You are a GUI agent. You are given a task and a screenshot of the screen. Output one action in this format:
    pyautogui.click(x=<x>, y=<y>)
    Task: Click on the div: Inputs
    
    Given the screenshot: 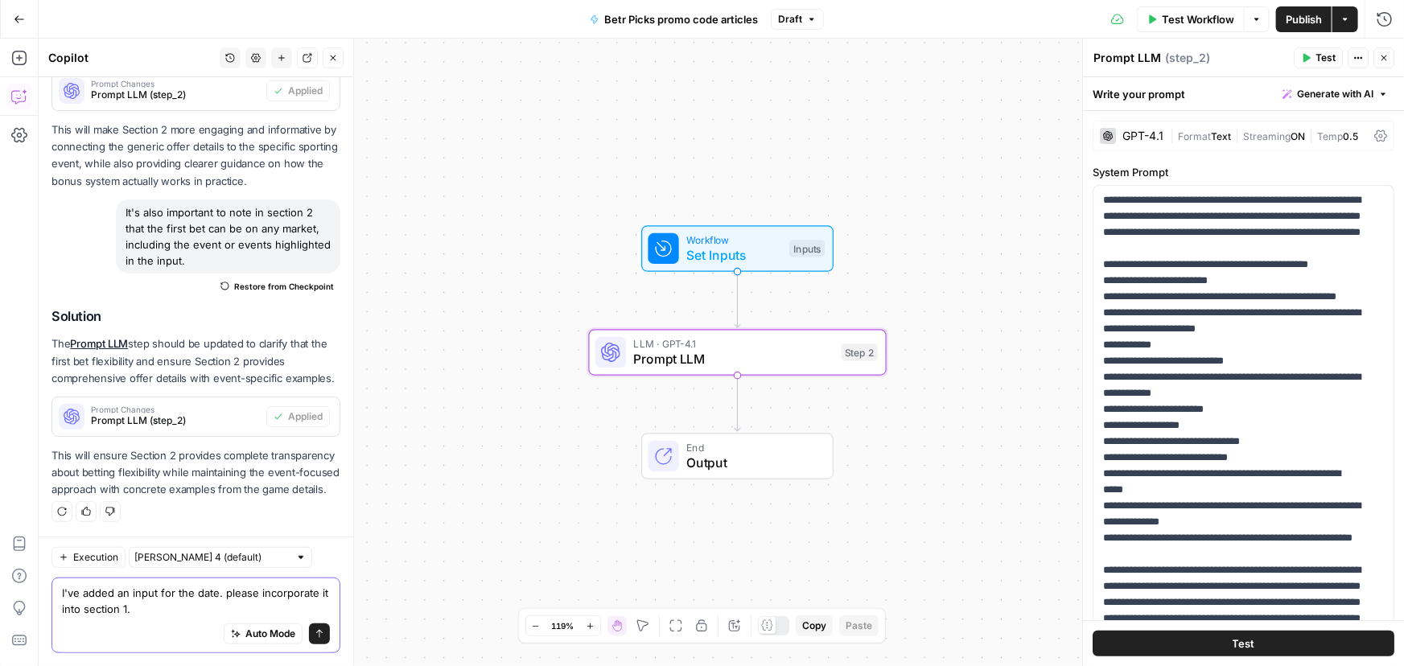 What is the action you would take?
    pyautogui.click(x=807, y=249)
    